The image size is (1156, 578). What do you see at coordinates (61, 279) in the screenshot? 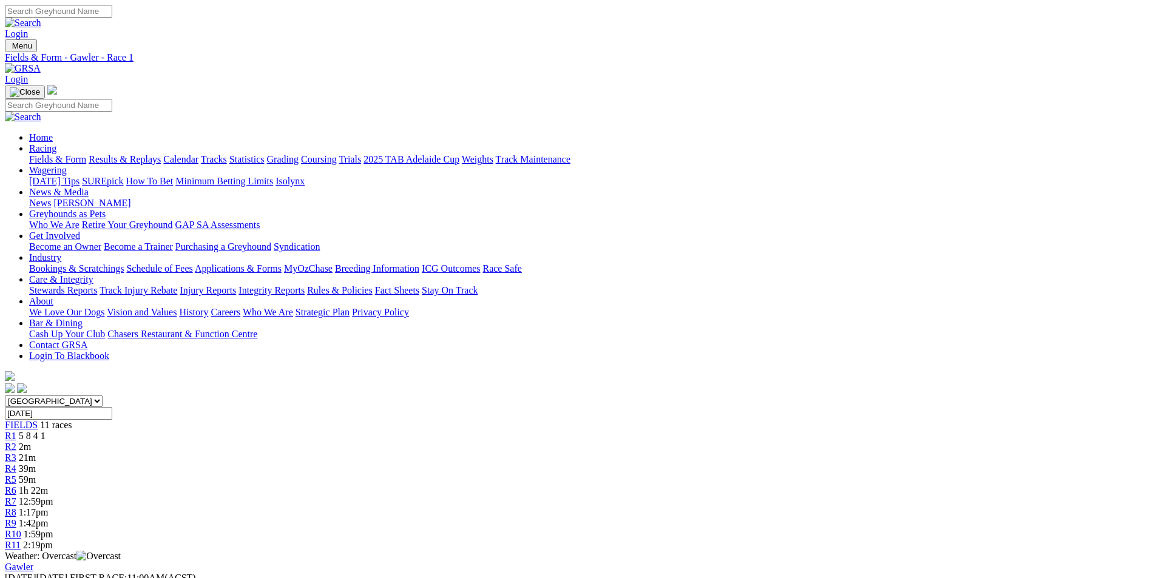
I see `a: Care & Integrity` at bounding box center [61, 279].